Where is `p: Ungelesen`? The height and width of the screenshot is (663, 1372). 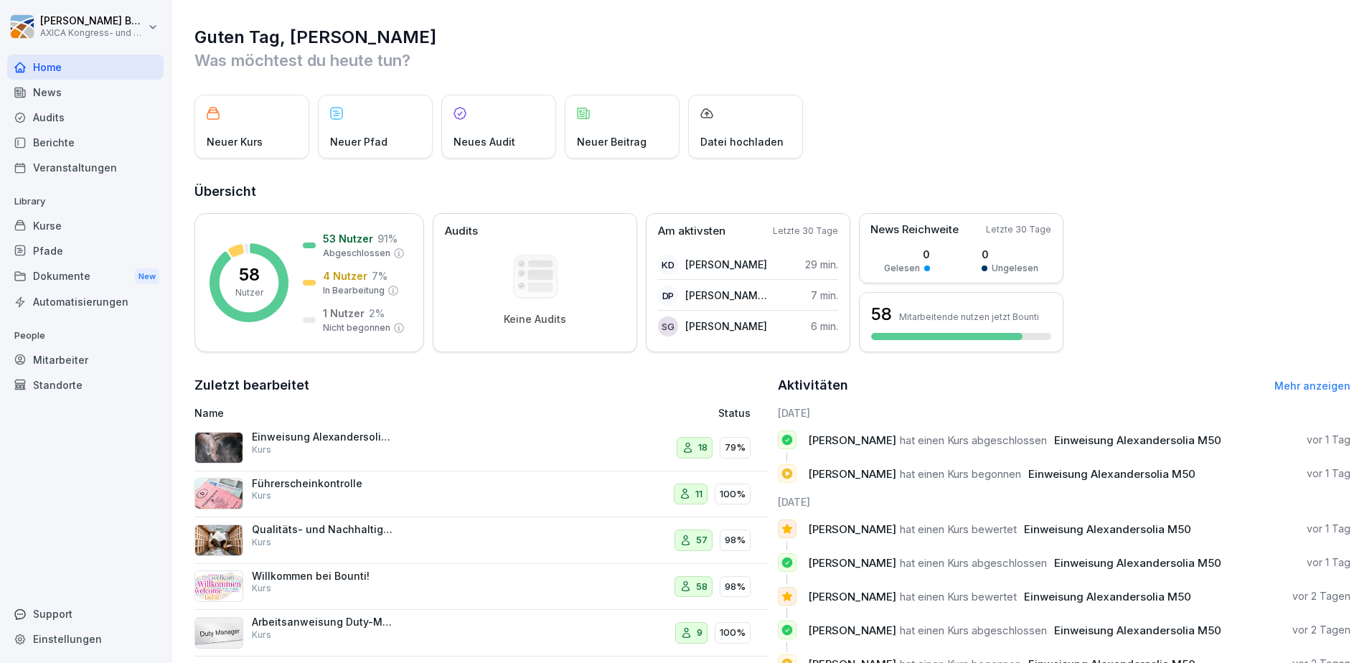 p: Ungelesen is located at coordinates (1015, 268).